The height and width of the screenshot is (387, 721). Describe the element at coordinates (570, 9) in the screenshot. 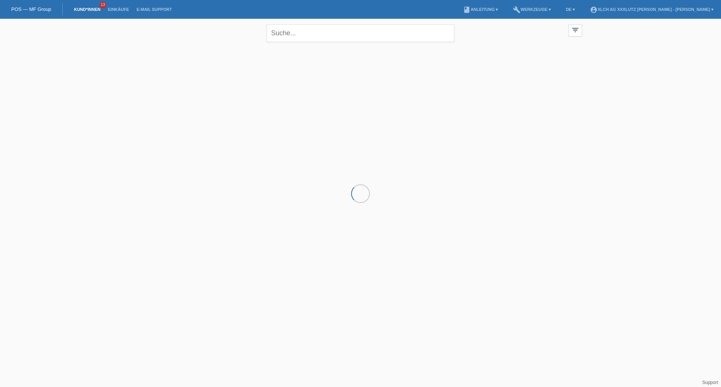

I see `a: DE ▾` at that location.